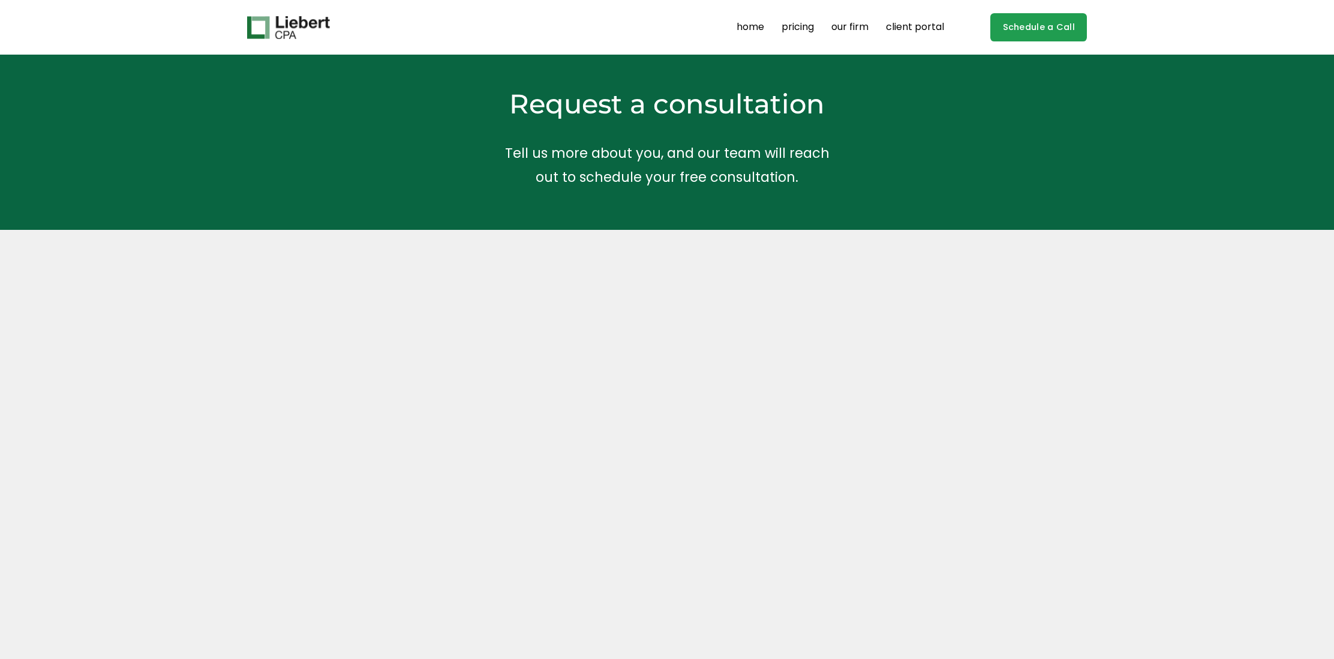 Image resolution: width=1334 pixels, height=659 pixels. What do you see at coordinates (1038, 27) in the screenshot?
I see `a: Schedule a Call` at bounding box center [1038, 27].